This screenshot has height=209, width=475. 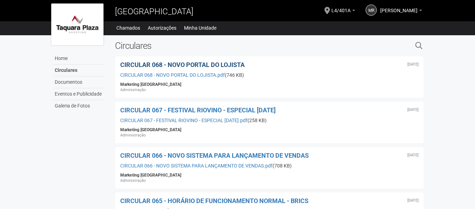 What do you see at coordinates (172, 75) in the screenshot?
I see `a: CIRCULAR 068 - NOVO PORTAL DO LOJISTA.pdf` at bounding box center [172, 75].